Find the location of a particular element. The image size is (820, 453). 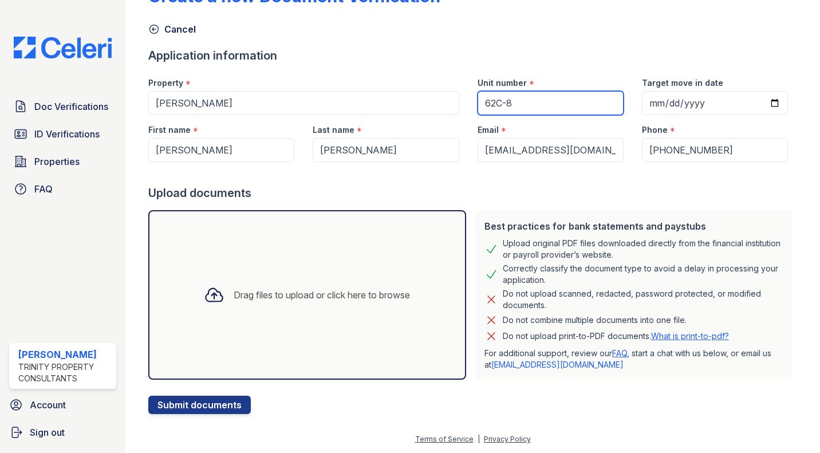

div: Upload original PDF files downloaded directly from the financial institution or payroll provider’... is located at coordinates (643, 249).